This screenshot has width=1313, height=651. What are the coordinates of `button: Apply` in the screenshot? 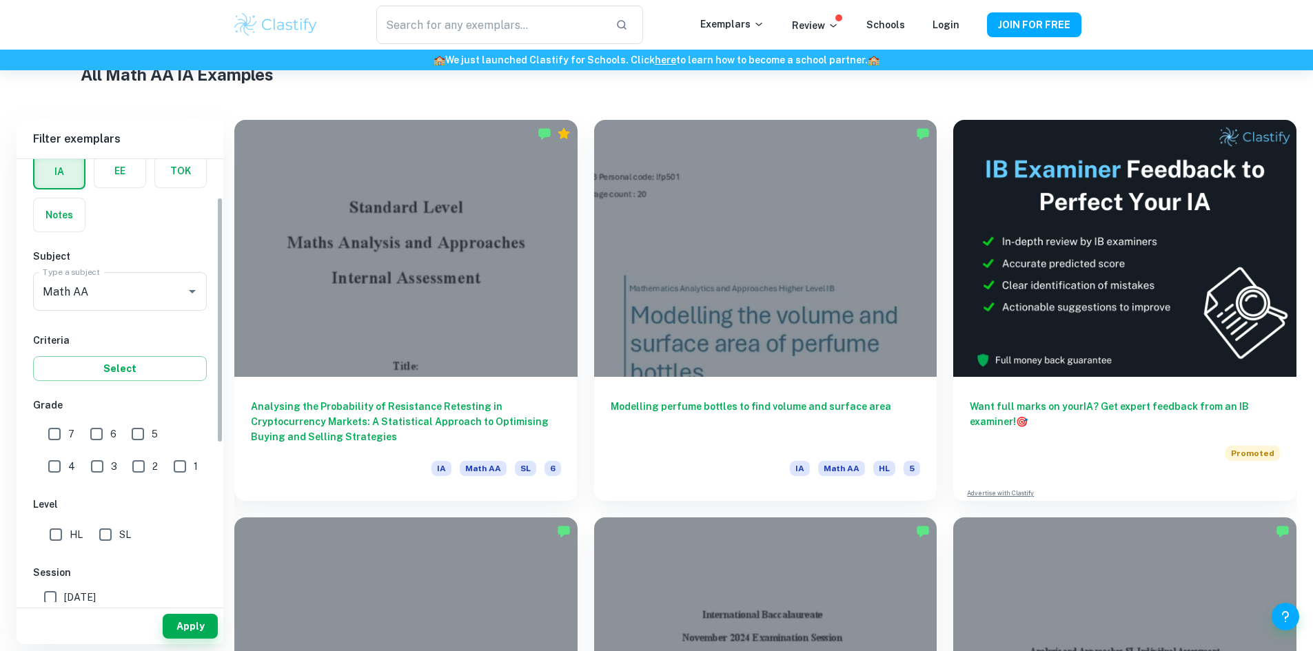 It's located at (190, 626).